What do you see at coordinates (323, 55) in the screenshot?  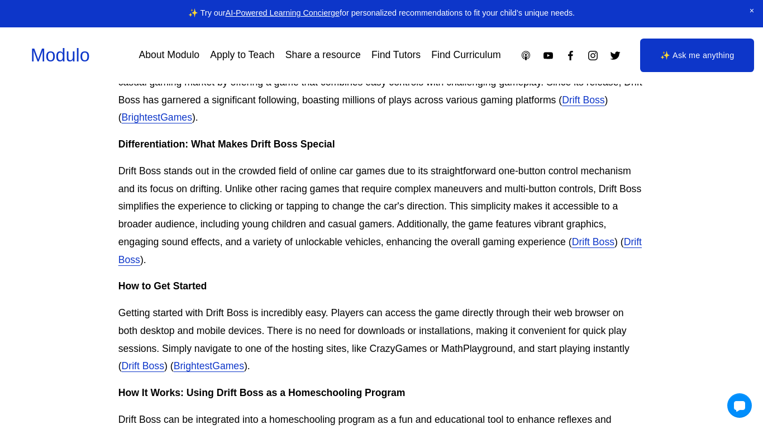 I see `a: Share a resource` at bounding box center [323, 55].